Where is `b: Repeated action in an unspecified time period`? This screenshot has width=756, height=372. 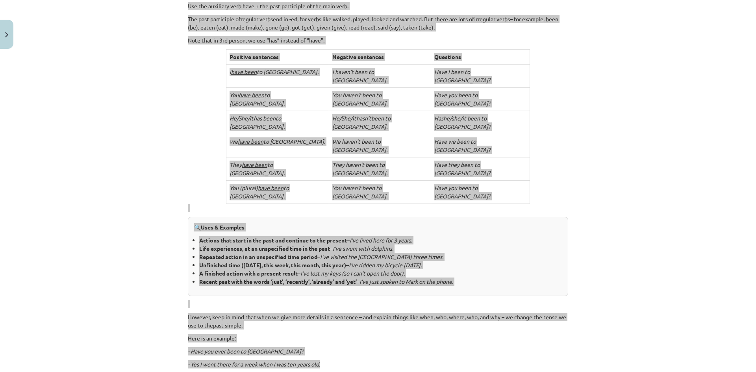
b: Repeated action in an unspecified time period is located at coordinates (258, 257).